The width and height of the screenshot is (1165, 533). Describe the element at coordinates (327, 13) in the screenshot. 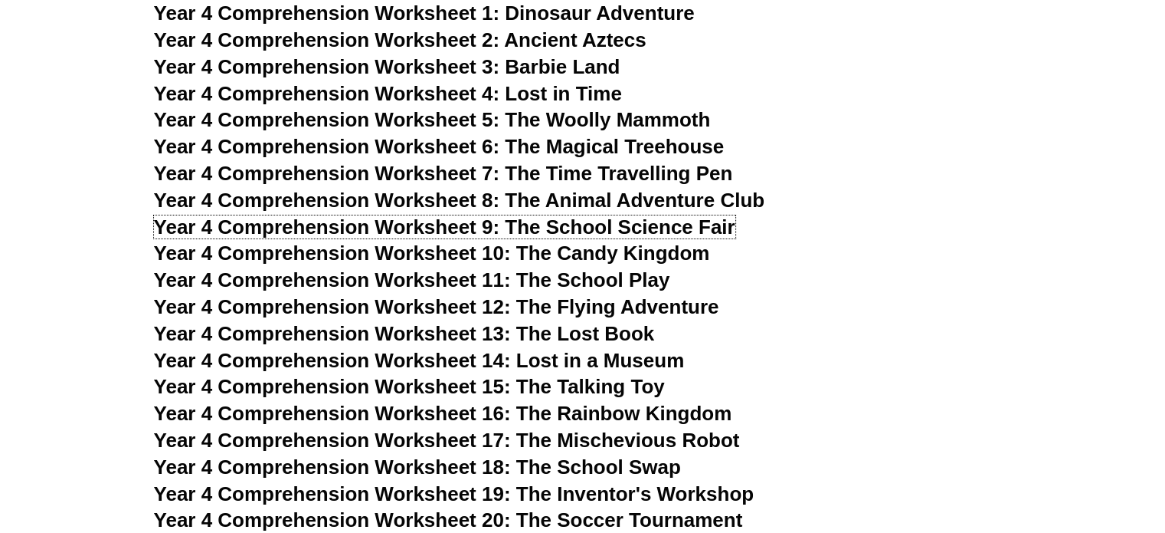

I see `span: Year 4 Comprehension Worksheet 1:` at that location.